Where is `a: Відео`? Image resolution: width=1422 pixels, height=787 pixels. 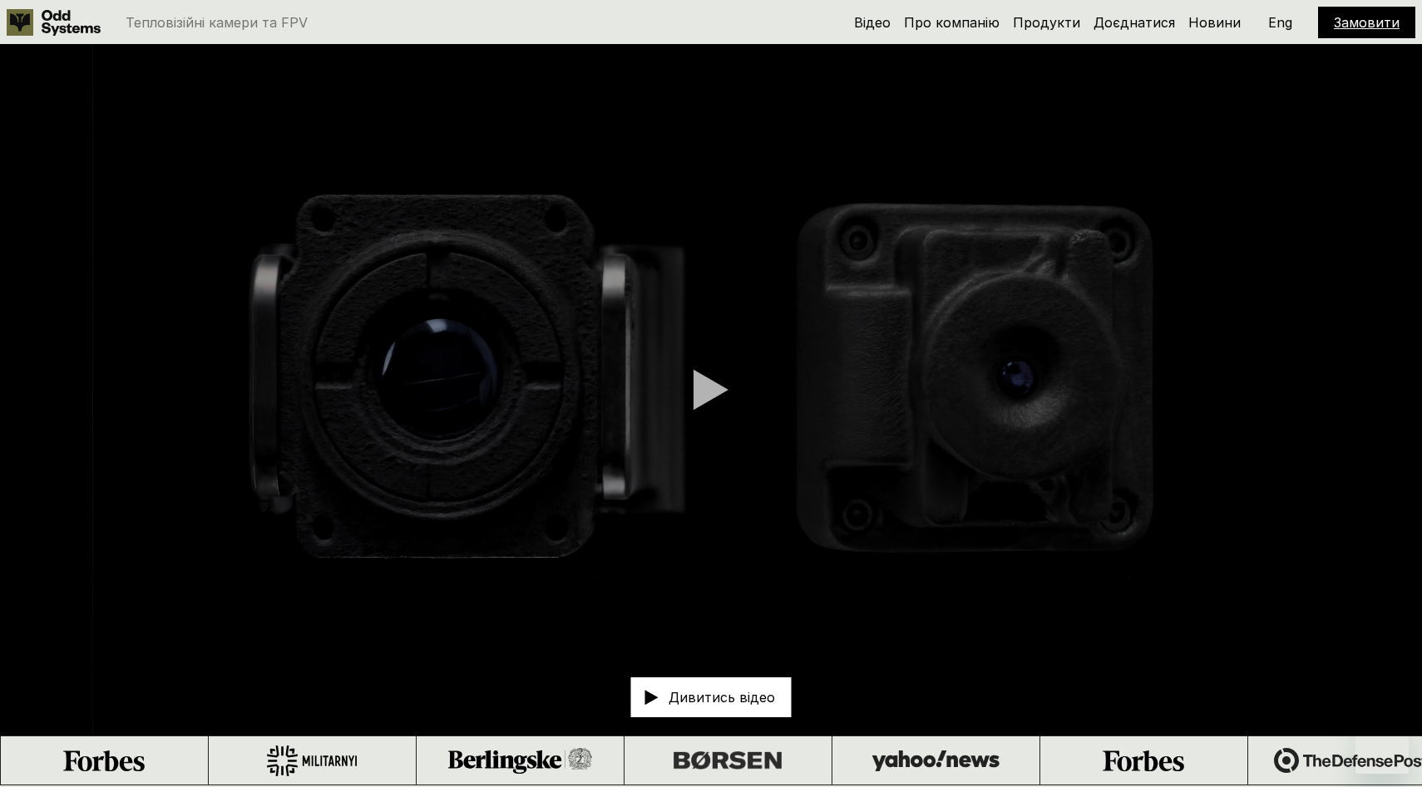
a: Відео is located at coordinates (872, 22).